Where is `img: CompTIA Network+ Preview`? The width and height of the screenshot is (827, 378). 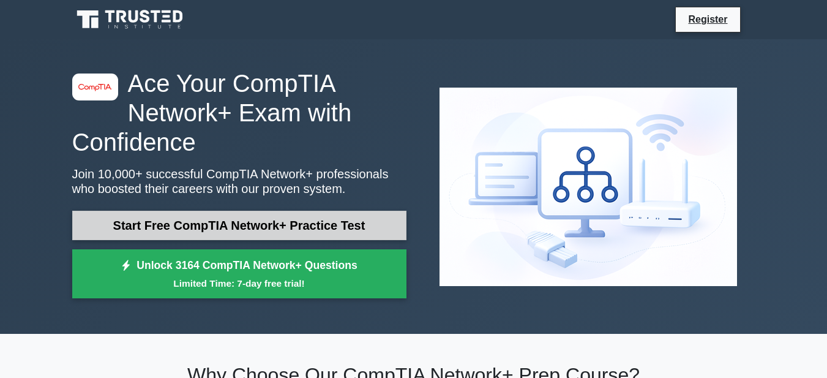
img: CompTIA Network+ Preview is located at coordinates (588, 187).